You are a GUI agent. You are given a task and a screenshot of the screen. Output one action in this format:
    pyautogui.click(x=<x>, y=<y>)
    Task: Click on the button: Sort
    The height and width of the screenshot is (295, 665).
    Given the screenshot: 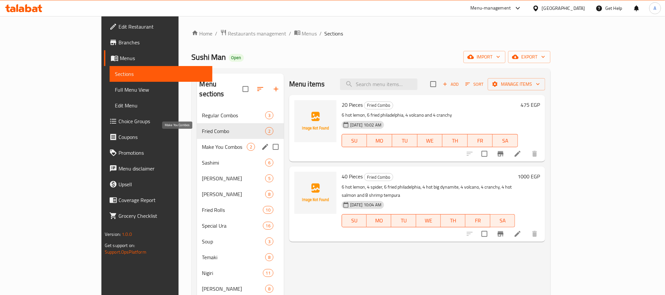 What is the action you would take?
    pyautogui.click(x=474, y=84)
    